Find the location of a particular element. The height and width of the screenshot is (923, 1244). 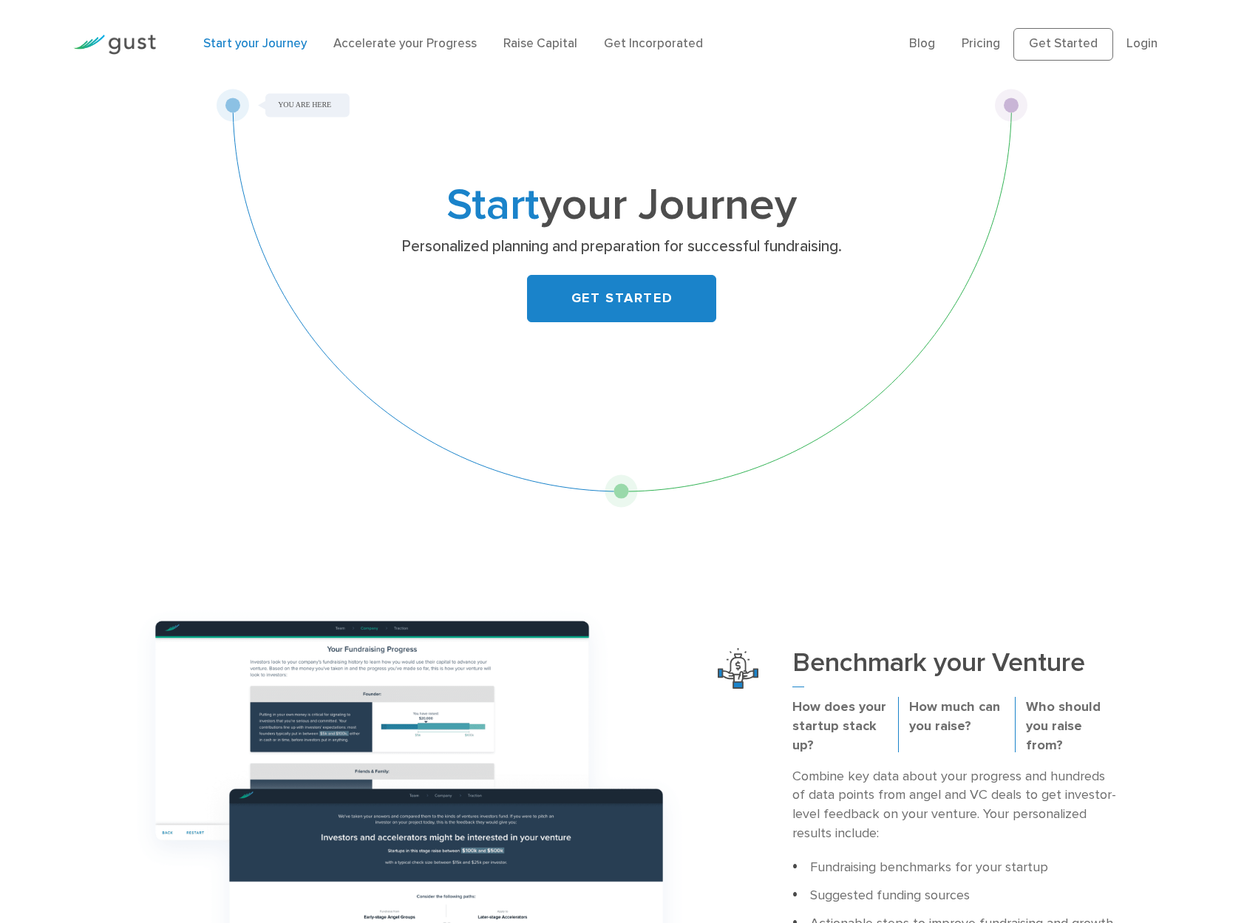

a: Raise Capital is located at coordinates (540, 44).